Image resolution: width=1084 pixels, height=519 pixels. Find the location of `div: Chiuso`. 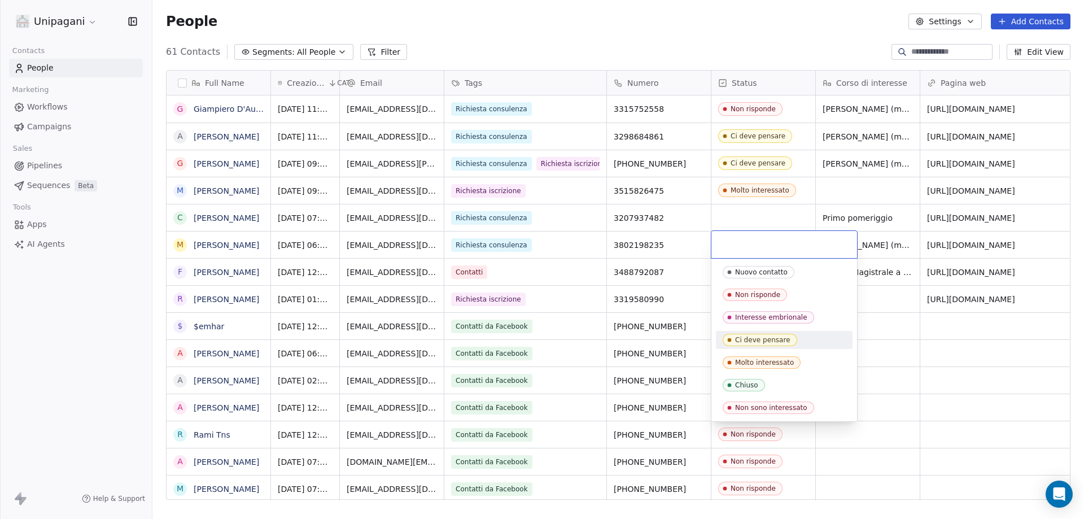

div: Chiuso is located at coordinates (746, 385).